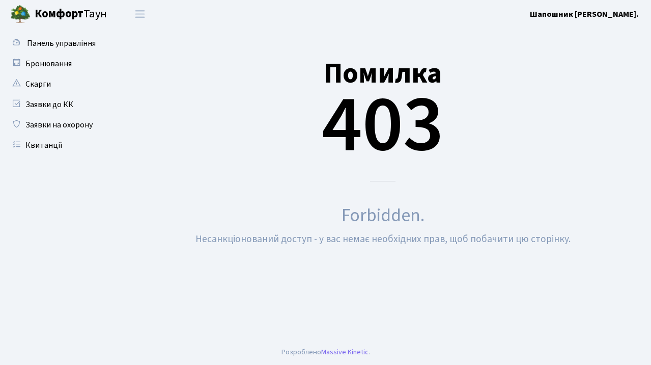 Image resolution: width=651 pixels, height=365 pixels. Describe the element at coordinates (383, 73) in the screenshot. I see `small: Помилка` at that location.